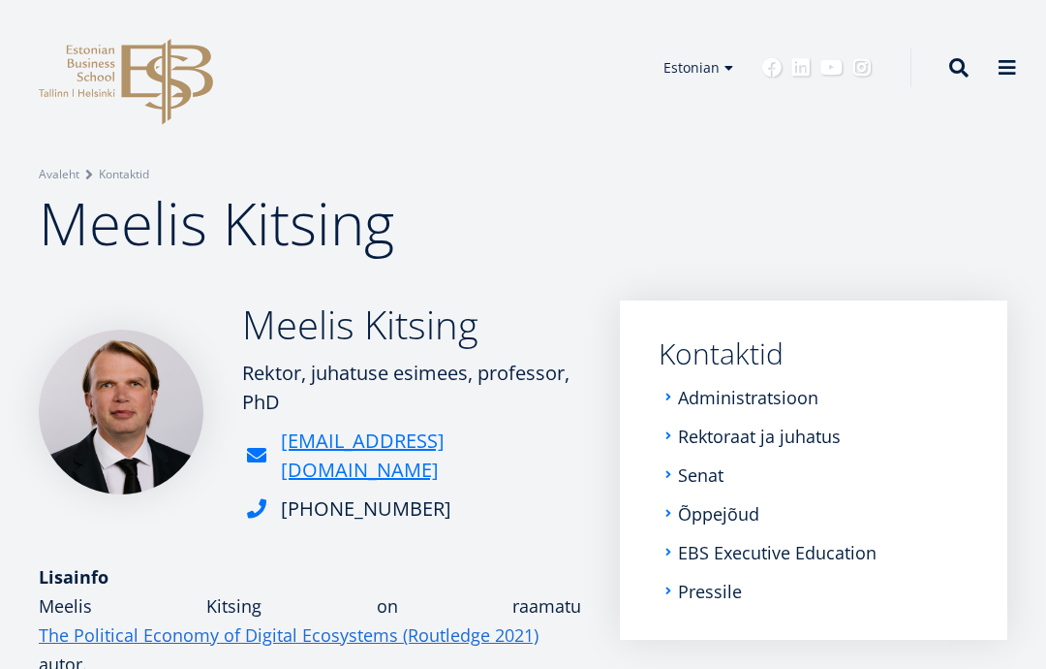 The width and height of the screenshot is (1046, 669). I want to click on h2: Meelis Kitsing, so click(412, 325).